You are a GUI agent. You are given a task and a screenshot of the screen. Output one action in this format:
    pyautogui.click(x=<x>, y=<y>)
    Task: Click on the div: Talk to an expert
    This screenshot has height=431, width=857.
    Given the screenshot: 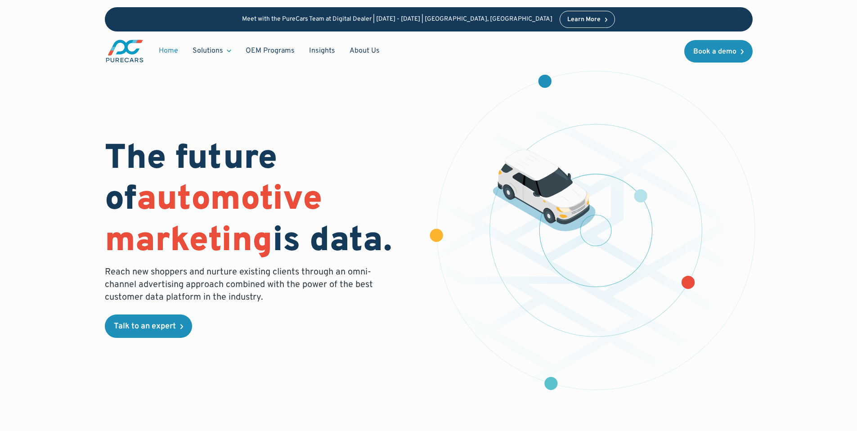 What is the action you would take?
    pyautogui.click(x=145, y=326)
    